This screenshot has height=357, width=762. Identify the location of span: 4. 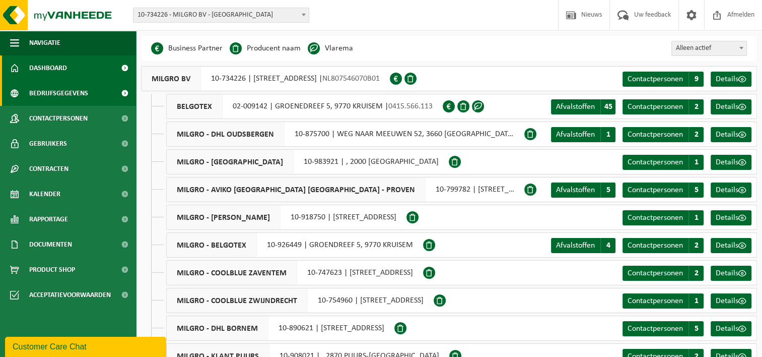
(608, 245).